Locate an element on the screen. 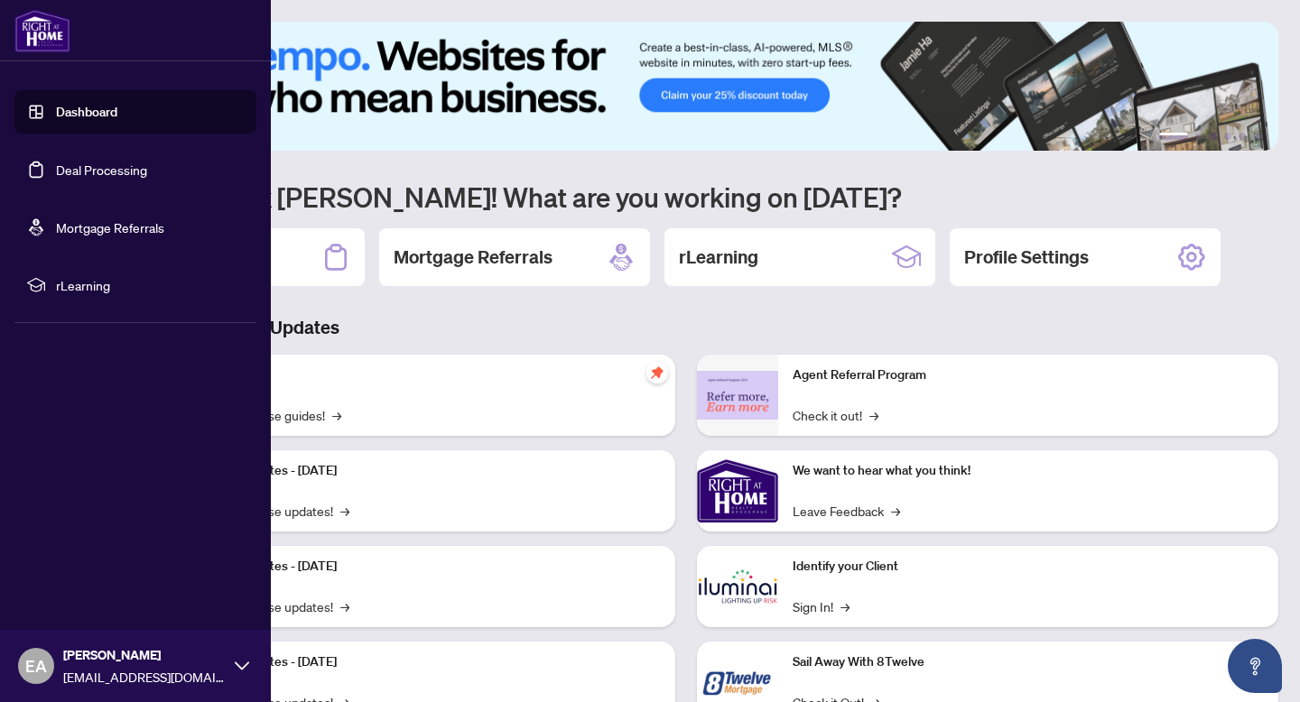 The width and height of the screenshot is (1300, 702). img: logo is located at coordinates (42, 31).